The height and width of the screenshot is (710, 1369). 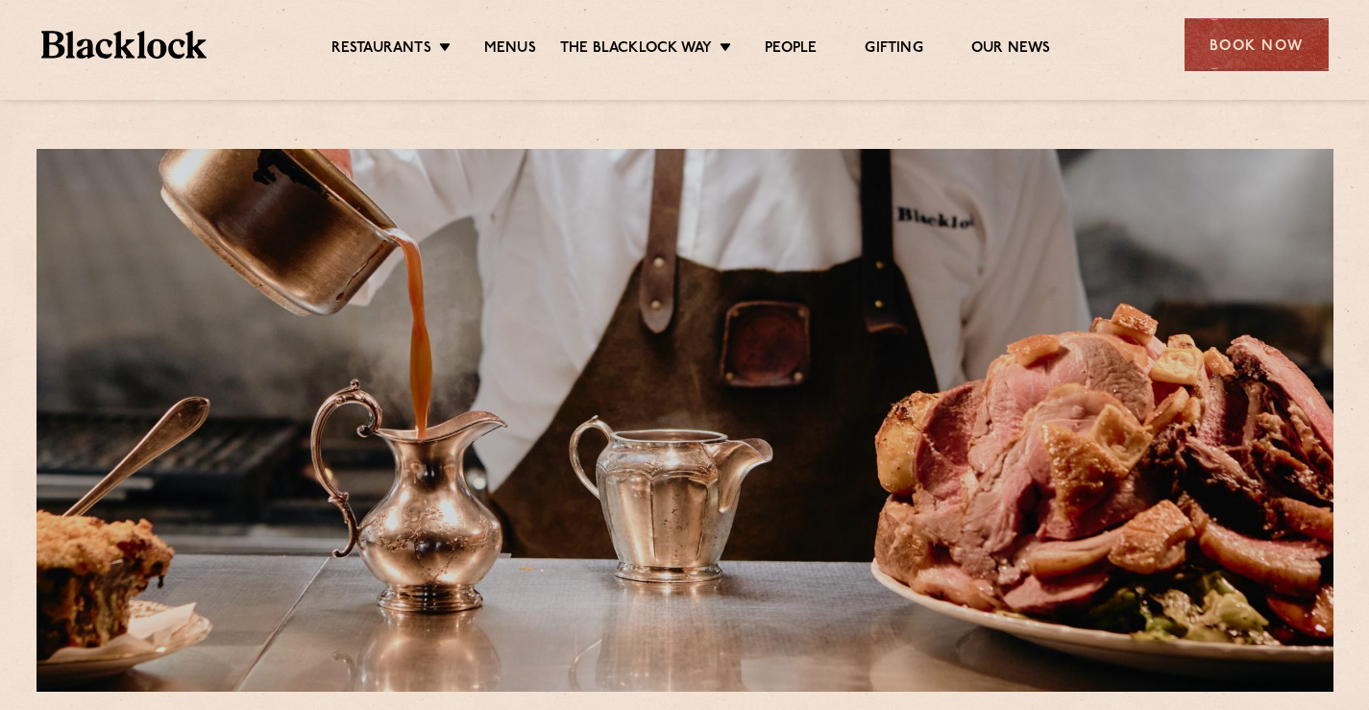 What do you see at coordinates (893, 50) in the screenshot?
I see `a: Gifting` at bounding box center [893, 50].